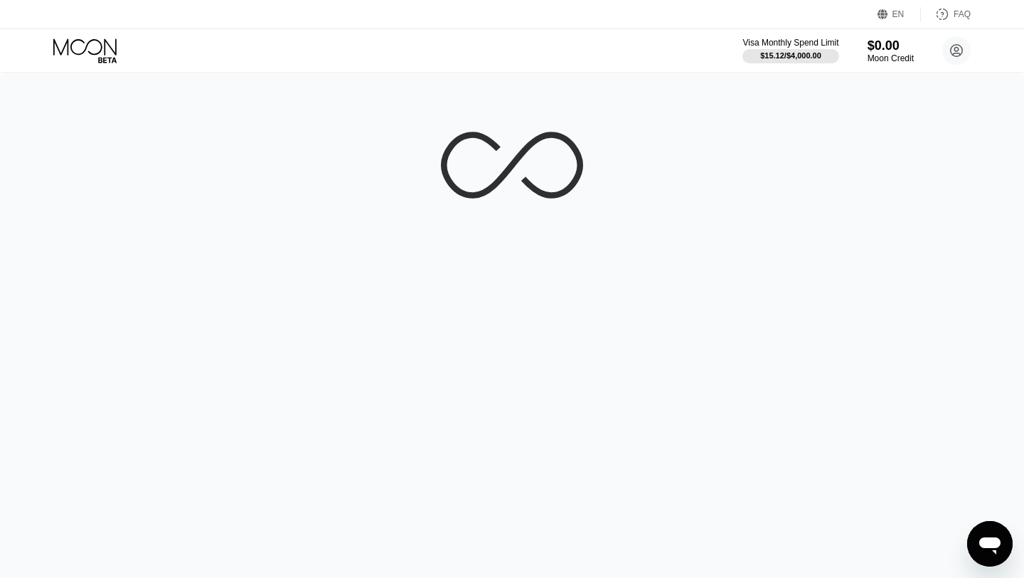 Image resolution: width=1024 pixels, height=578 pixels. What do you see at coordinates (791, 55) in the screenshot?
I see `div: $15.12 / $4,000.00` at bounding box center [791, 55].